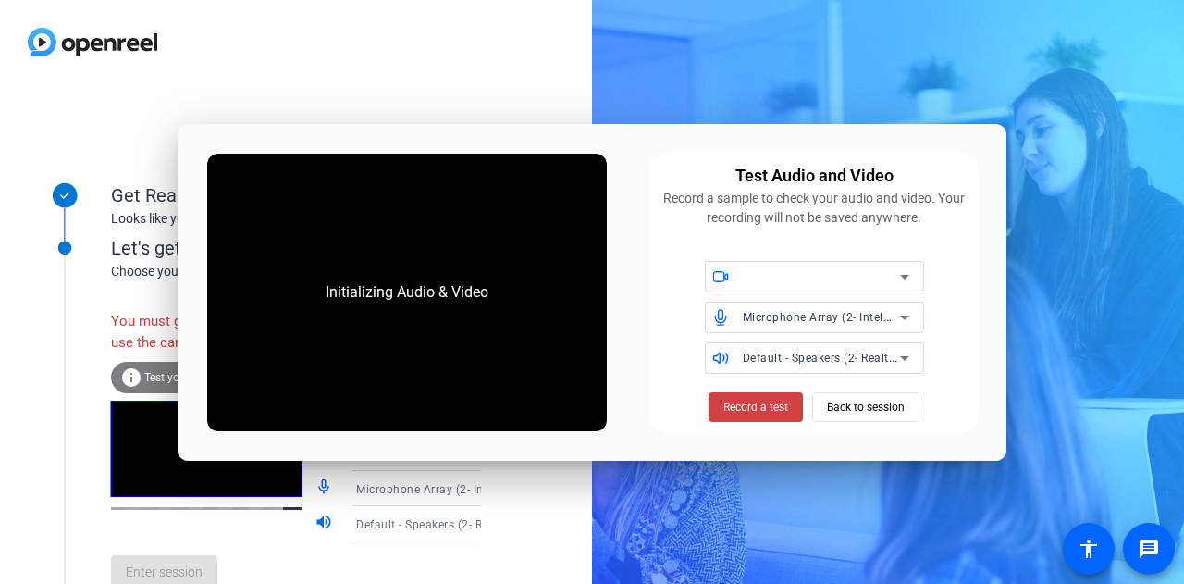  Describe the element at coordinates (814, 176) in the screenshot. I see `div: Test Audio and Video` at that location.